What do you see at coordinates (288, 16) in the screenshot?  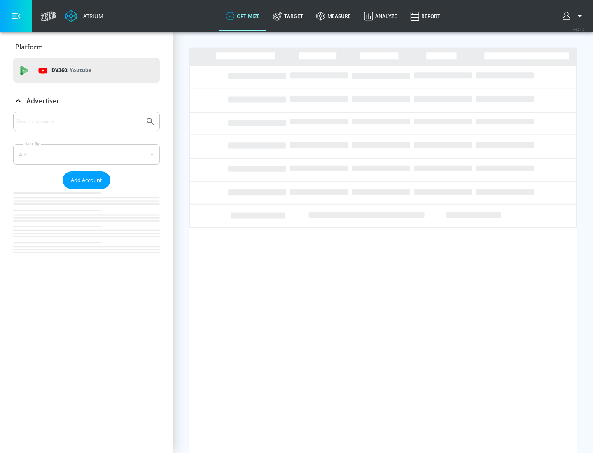 I see `a: Target` at bounding box center [288, 16].